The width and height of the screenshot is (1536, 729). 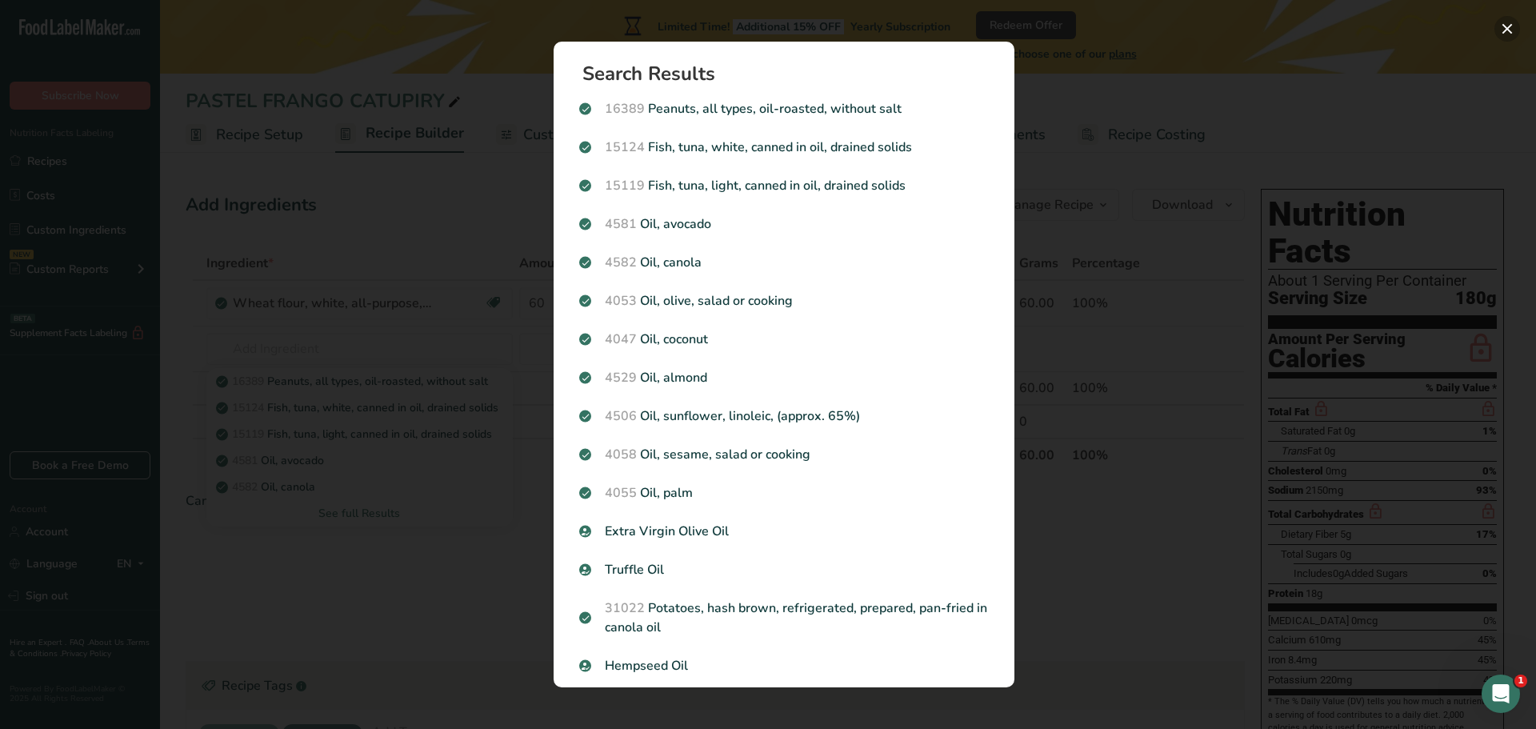 I want to click on p: Fish, tuna, light, canned in oil, drained solids, so click(x=784, y=186).